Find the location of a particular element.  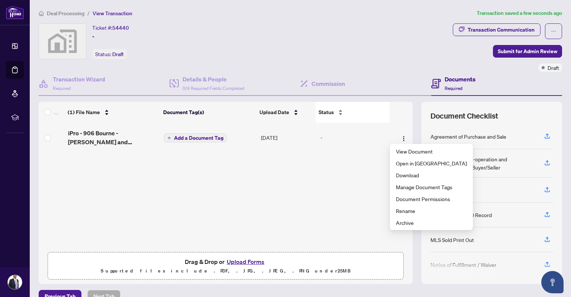

span: Document Checklist is located at coordinates (464, 116).